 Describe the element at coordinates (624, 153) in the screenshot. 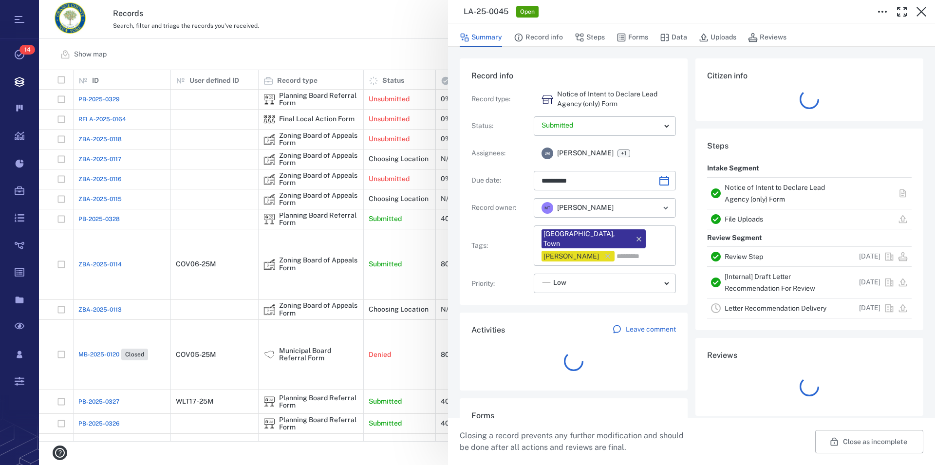

I see `span: +1` at that location.